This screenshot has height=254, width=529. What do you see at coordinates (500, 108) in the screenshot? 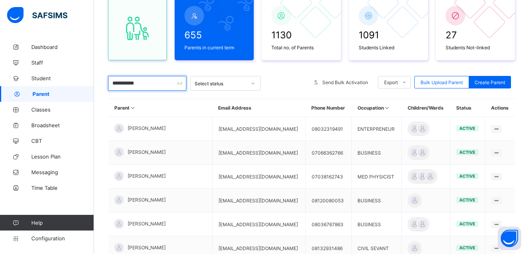
I see `th: Actions` at bounding box center [500, 108].